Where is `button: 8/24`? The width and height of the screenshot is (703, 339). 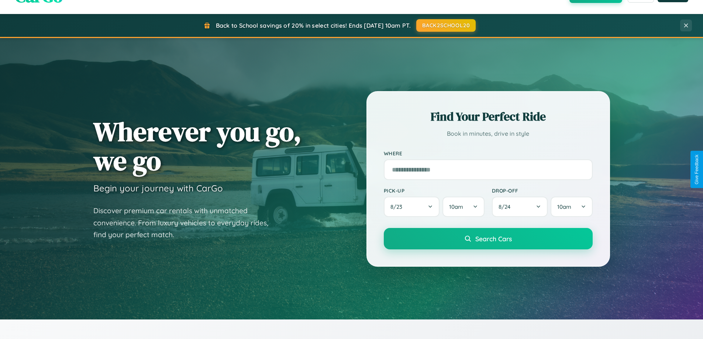
button: 8/24 is located at coordinates (520, 207).